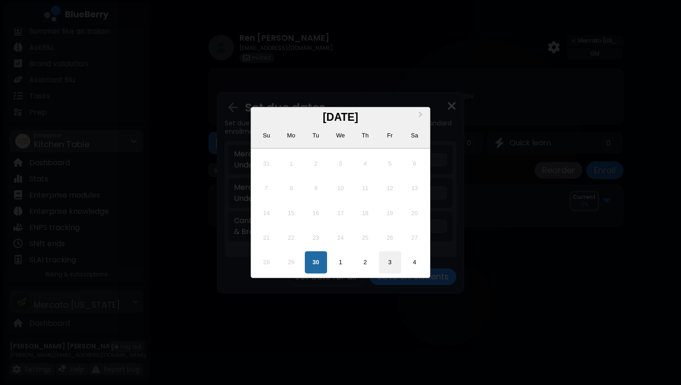 Image resolution: width=681 pixels, height=385 pixels. Describe the element at coordinates (390, 188) in the screenshot. I see `div: Not available Friday, September 12th, 2025` at that location.